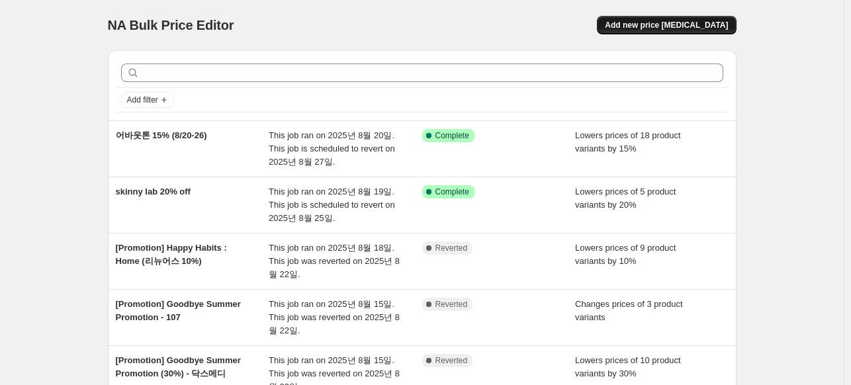 This screenshot has height=385, width=851. What do you see at coordinates (628, 142) in the screenshot?
I see `span: Lowers prices of 18 product variants by 15%` at bounding box center [628, 142].